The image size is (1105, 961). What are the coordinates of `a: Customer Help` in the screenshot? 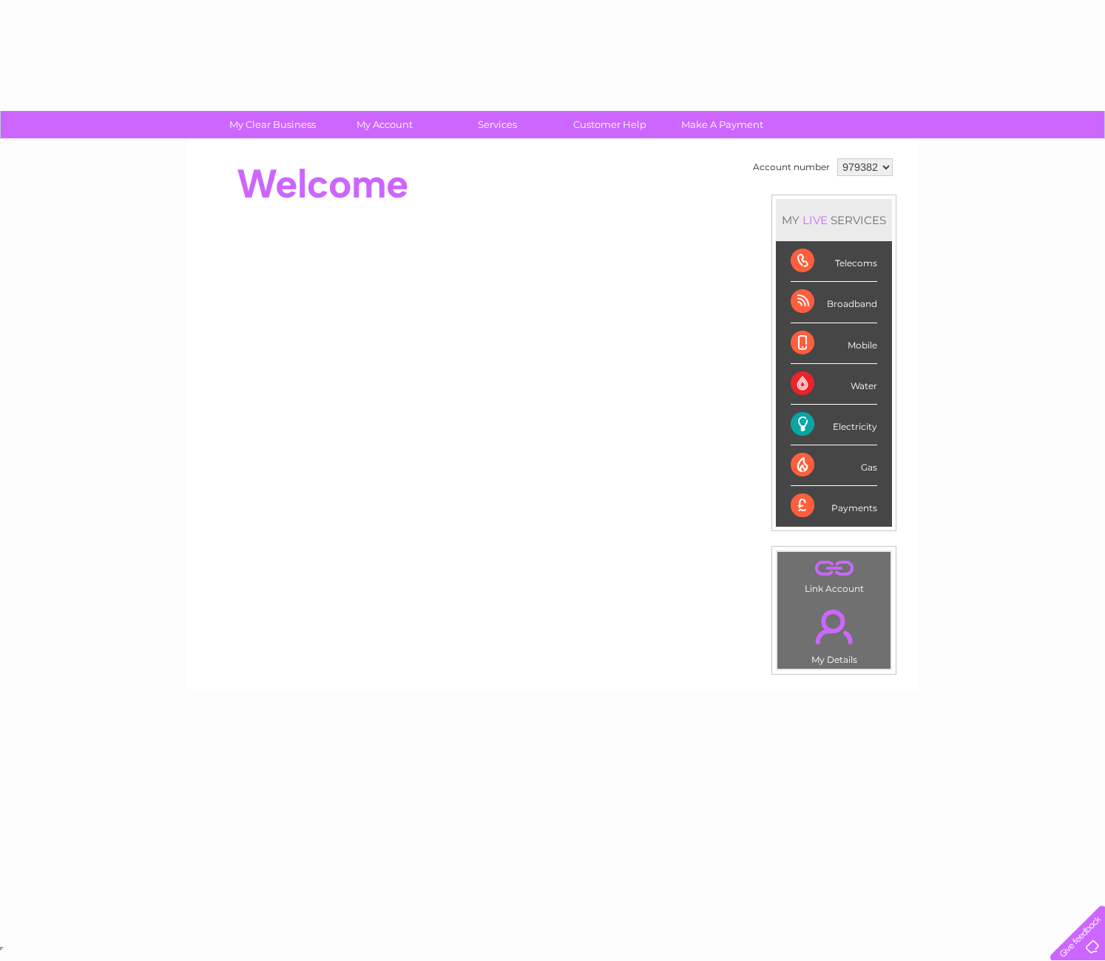 It's located at (609, 124).